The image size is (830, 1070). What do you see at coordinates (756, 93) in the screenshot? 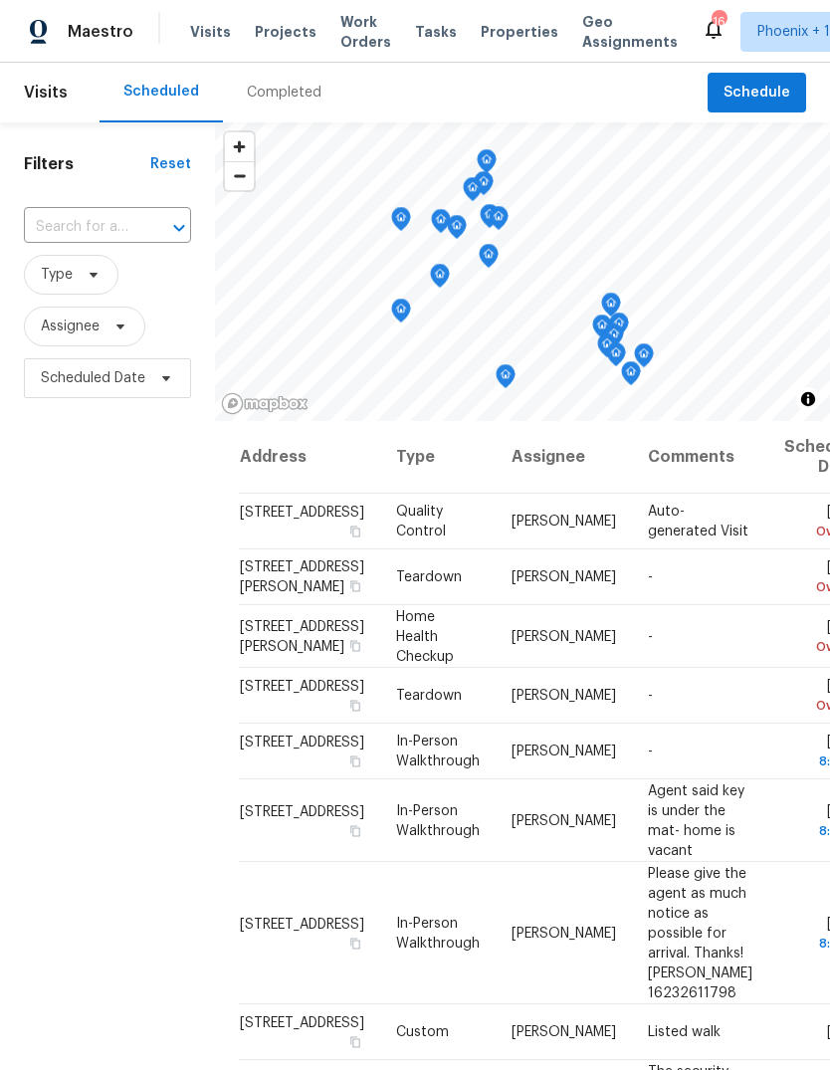
I see `span: Schedule` at bounding box center [756, 93].